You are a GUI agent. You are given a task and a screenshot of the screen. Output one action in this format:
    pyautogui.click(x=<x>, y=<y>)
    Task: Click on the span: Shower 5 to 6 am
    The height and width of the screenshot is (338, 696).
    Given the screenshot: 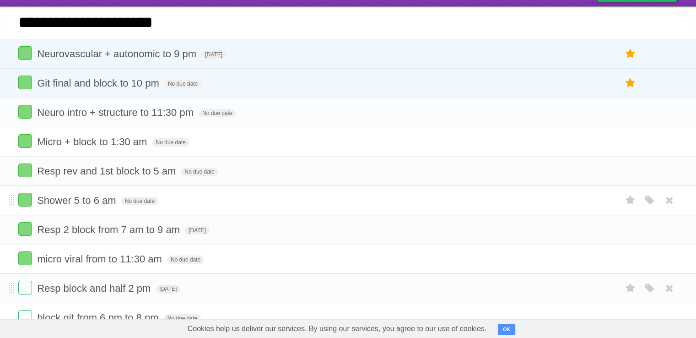 What is the action you would take?
    pyautogui.click(x=77, y=200)
    